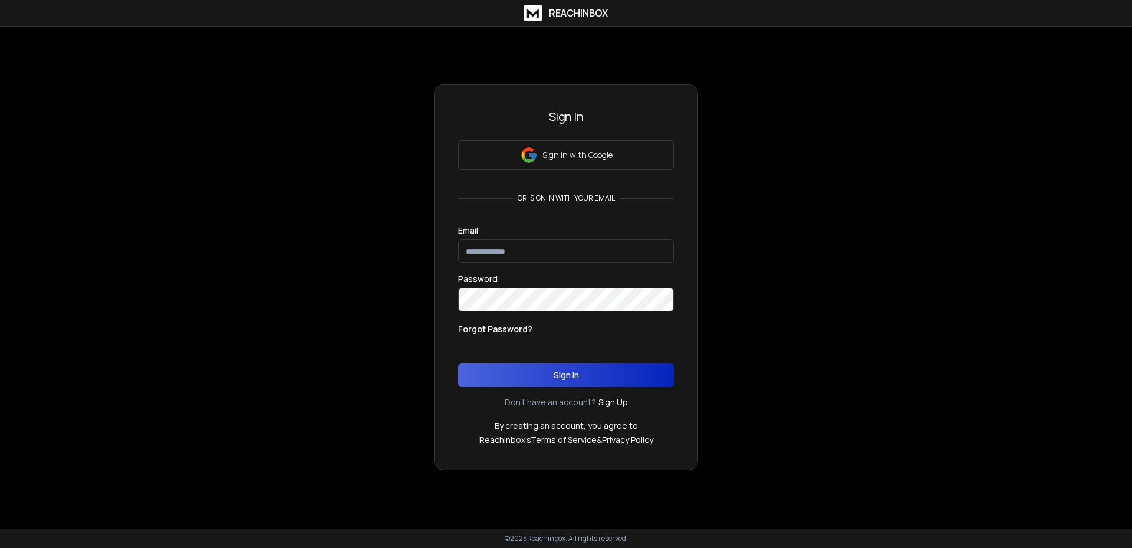  Describe the element at coordinates (577, 155) in the screenshot. I see `p: Sign in with Google` at that location.